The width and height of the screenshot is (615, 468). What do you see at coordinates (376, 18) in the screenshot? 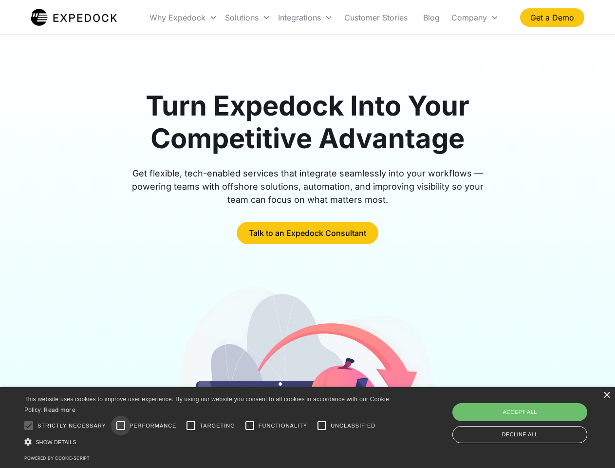
I see `a: Customer Stories` at bounding box center [376, 18].